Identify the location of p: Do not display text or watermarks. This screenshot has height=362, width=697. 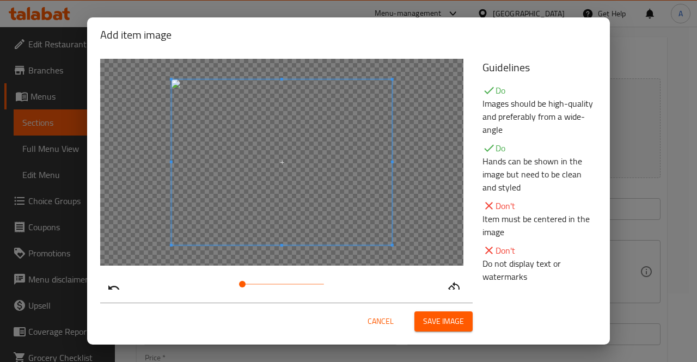
(540, 270).